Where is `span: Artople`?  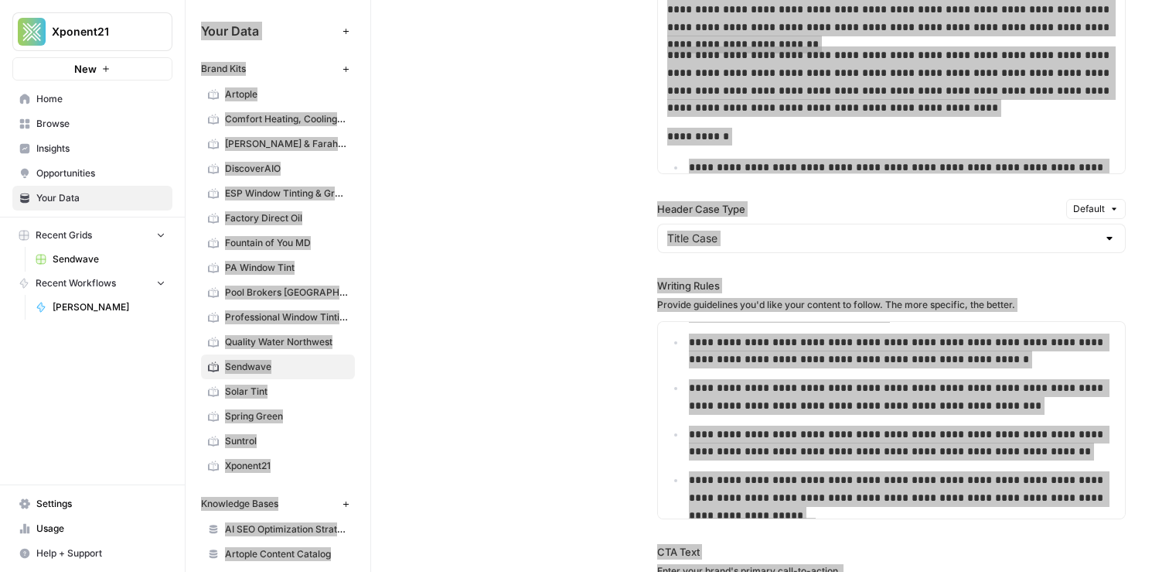
span: Artople is located at coordinates (286, 94).